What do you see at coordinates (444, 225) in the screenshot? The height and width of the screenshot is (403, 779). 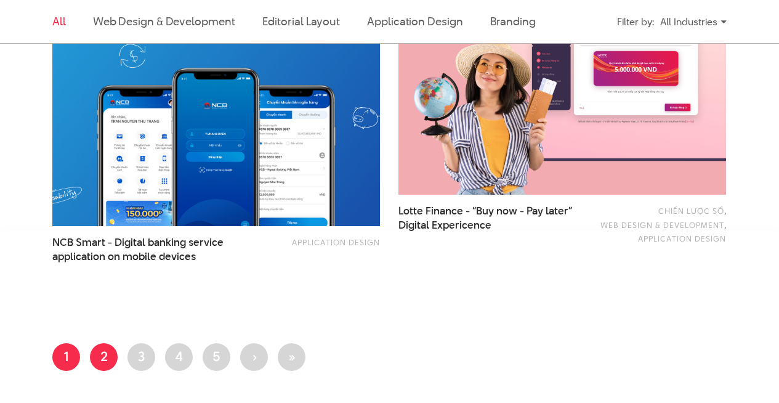 I see `span: Digital Expericence` at bounding box center [444, 225].